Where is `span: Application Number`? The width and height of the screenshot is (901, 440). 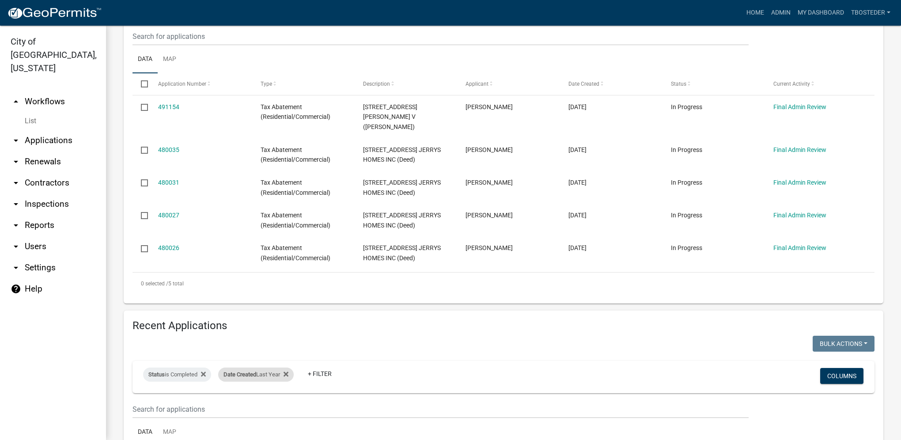
span: Application Number is located at coordinates (182, 84).